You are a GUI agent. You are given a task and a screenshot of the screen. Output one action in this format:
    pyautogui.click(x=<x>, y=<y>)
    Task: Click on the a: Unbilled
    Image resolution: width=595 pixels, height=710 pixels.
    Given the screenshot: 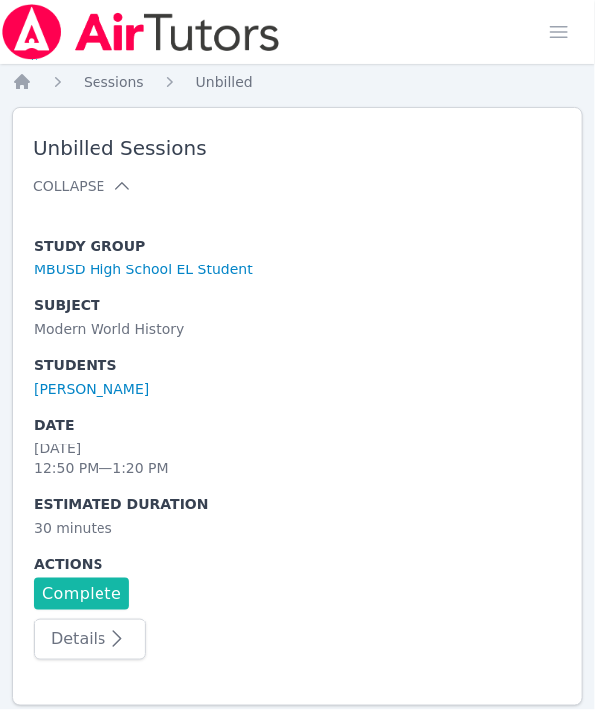 What is the action you would take?
    pyautogui.click(x=224, y=82)
    